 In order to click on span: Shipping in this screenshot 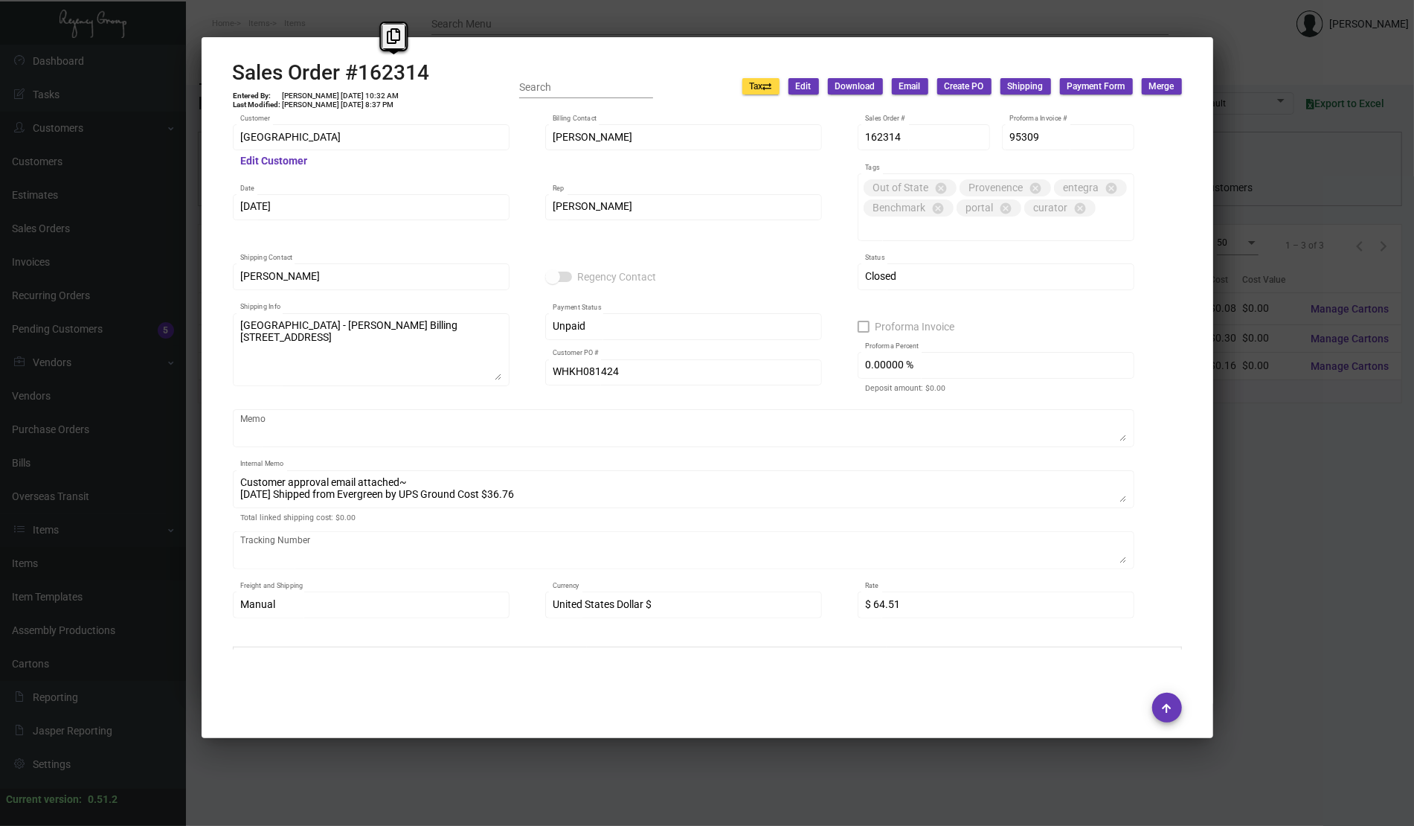, I will do `click(1026, 86)`.